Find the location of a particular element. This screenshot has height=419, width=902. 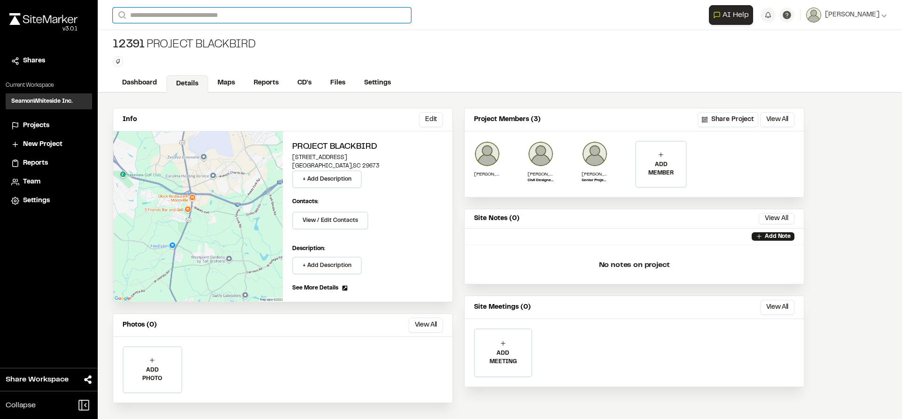

span: New Project is located at coordinates (43, 145).